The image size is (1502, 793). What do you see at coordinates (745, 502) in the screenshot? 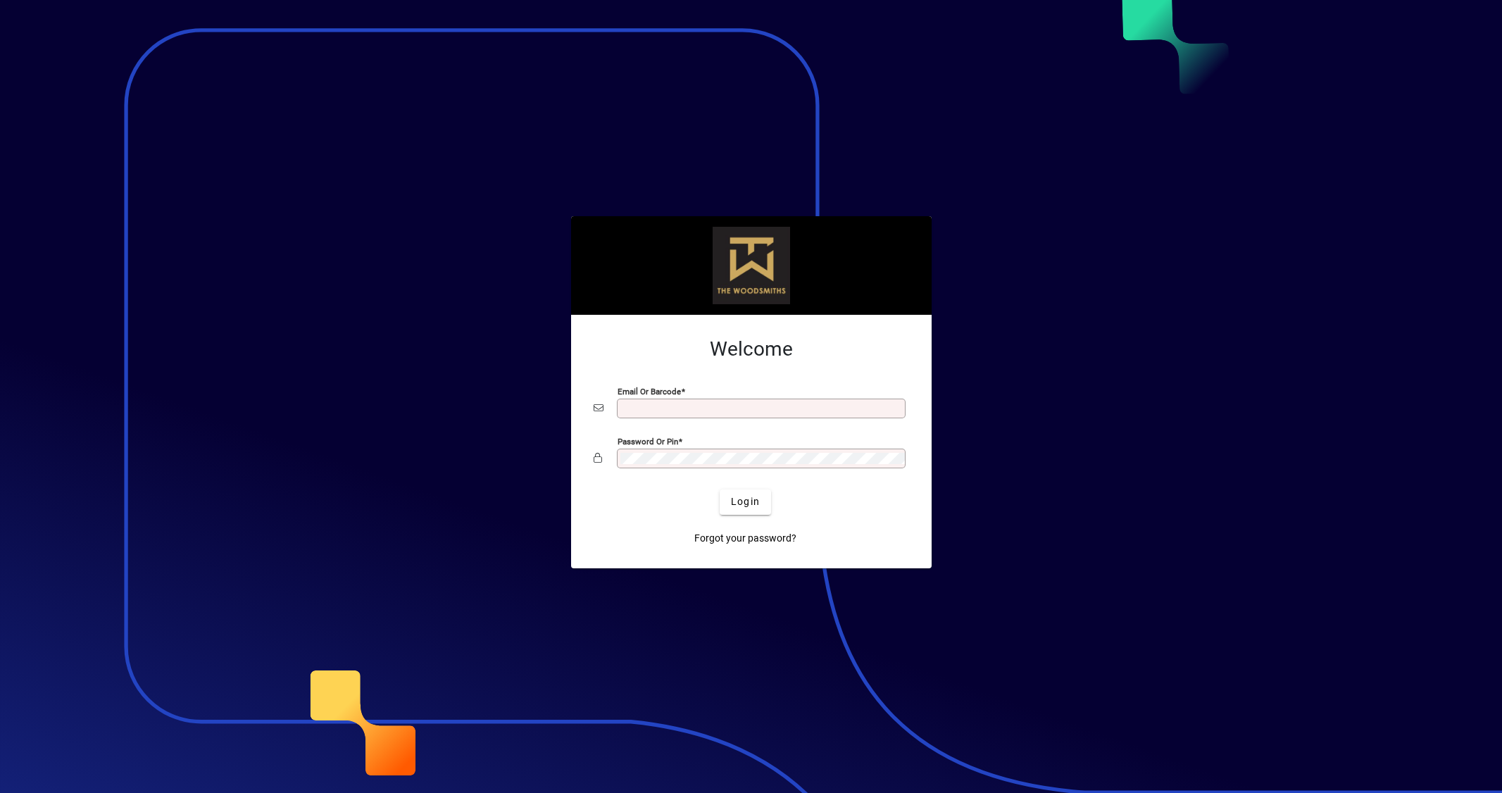
I see `button: Login` at bounding box center [745, 502].